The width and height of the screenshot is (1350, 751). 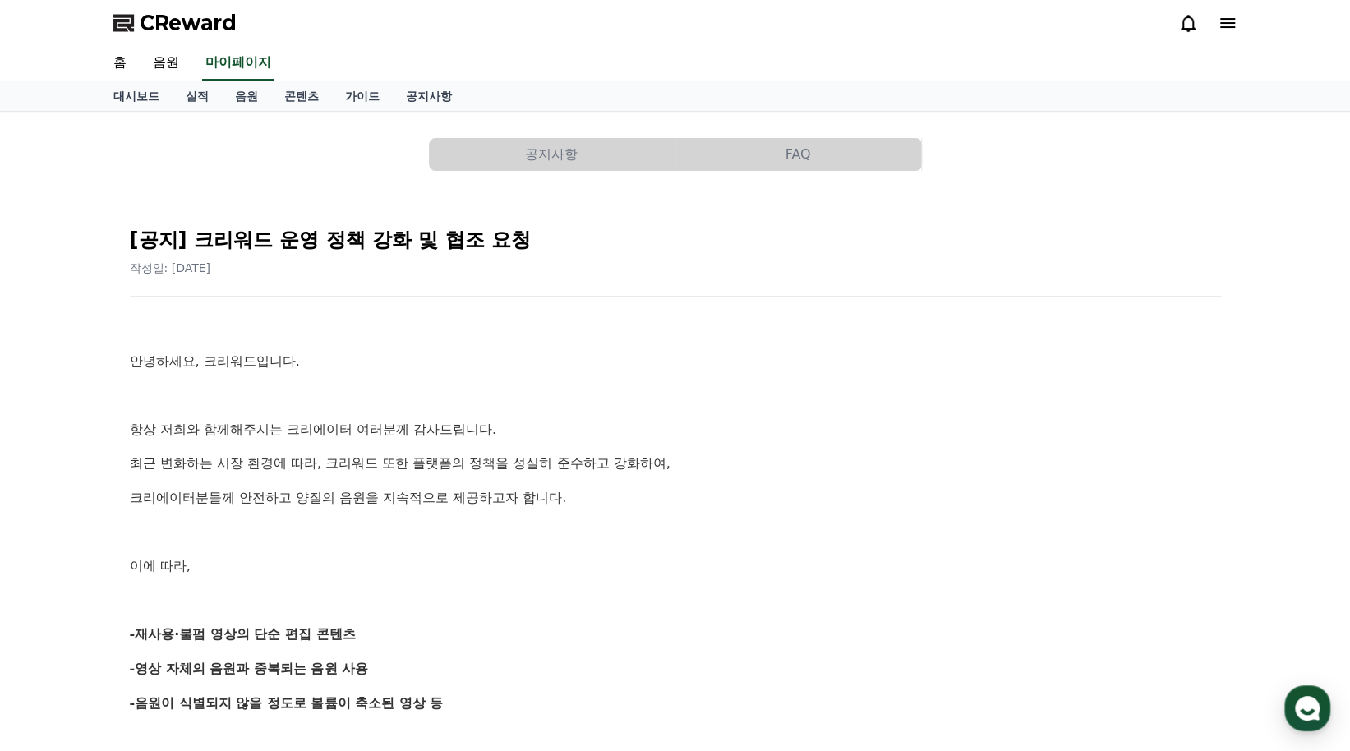 What do you see at coordinates (238, 63) in the screenshot?
I see `a: 마이페이지` at bounding box center [238, 63].